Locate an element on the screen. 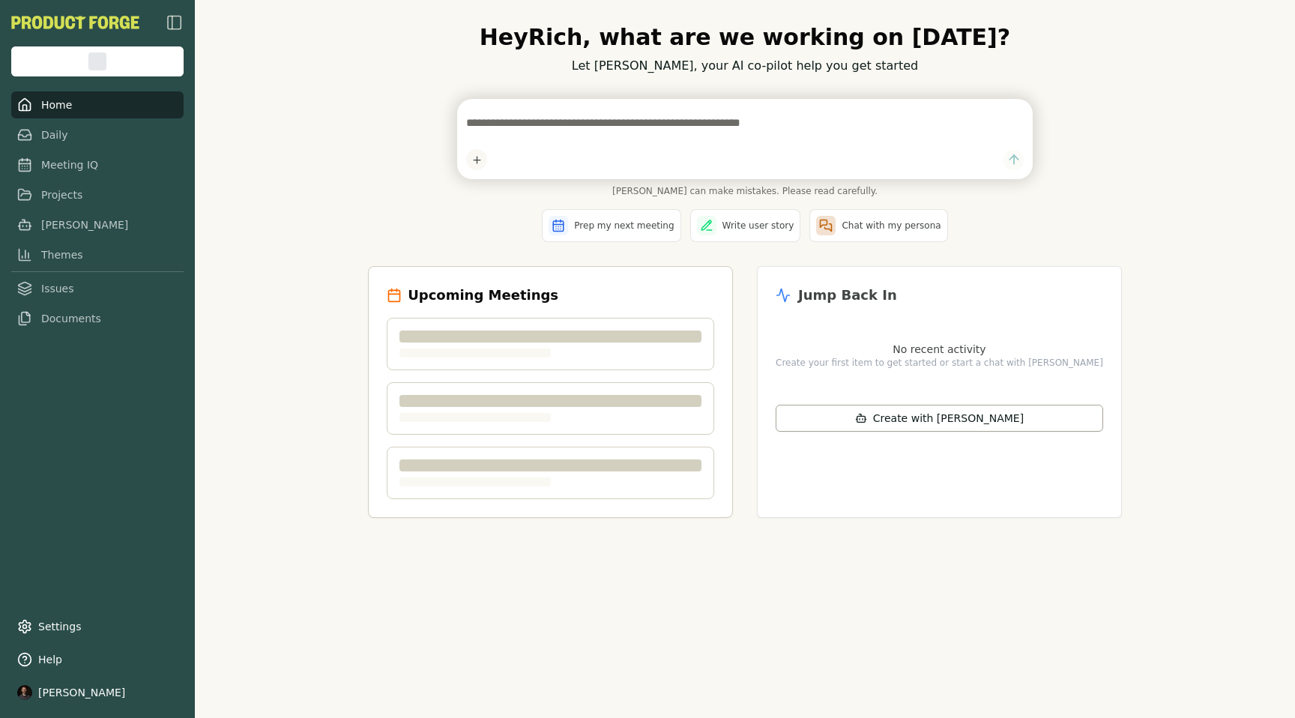 This screenshot has height=718, width=1295. a: Projects is located at coordinates (97, 195).